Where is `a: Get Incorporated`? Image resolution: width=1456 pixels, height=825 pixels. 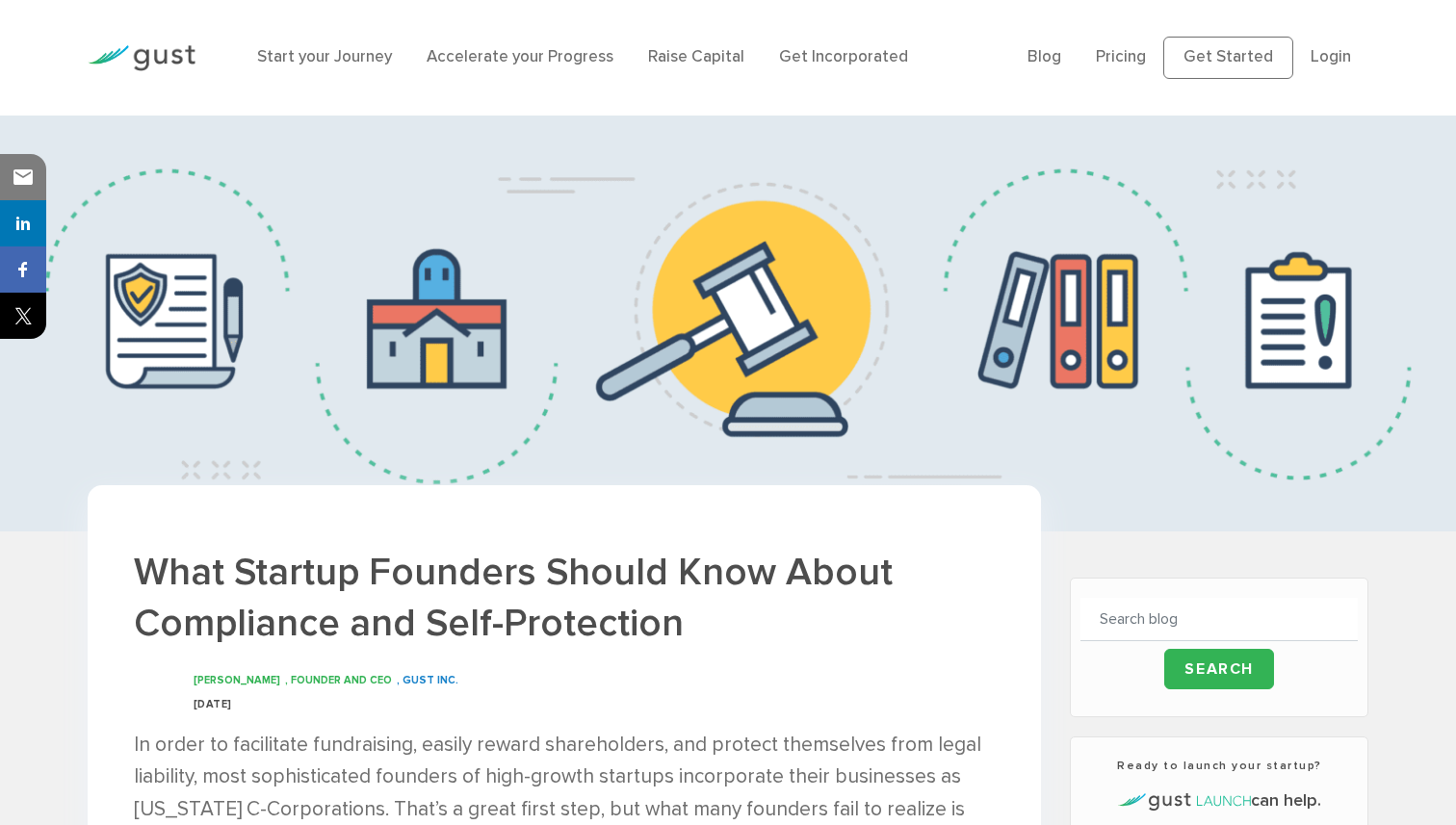 a: Get Incorporated is located at coordinates (843, 57).